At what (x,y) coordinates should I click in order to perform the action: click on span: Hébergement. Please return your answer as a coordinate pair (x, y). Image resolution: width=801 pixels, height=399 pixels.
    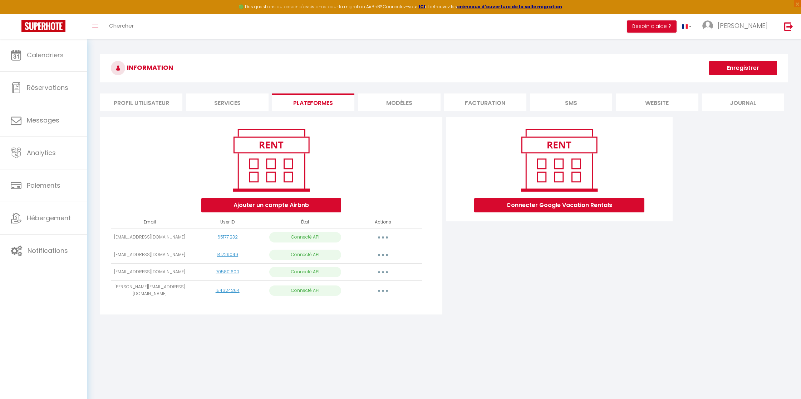
    Looking at the image, I should click on (49, 218).